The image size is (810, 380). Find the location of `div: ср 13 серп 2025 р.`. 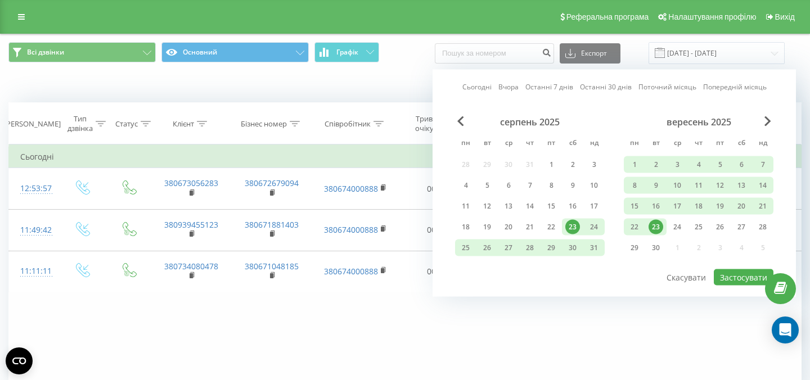

div: ср 13 серп 2025 р. is located at coordinates (509, 206).